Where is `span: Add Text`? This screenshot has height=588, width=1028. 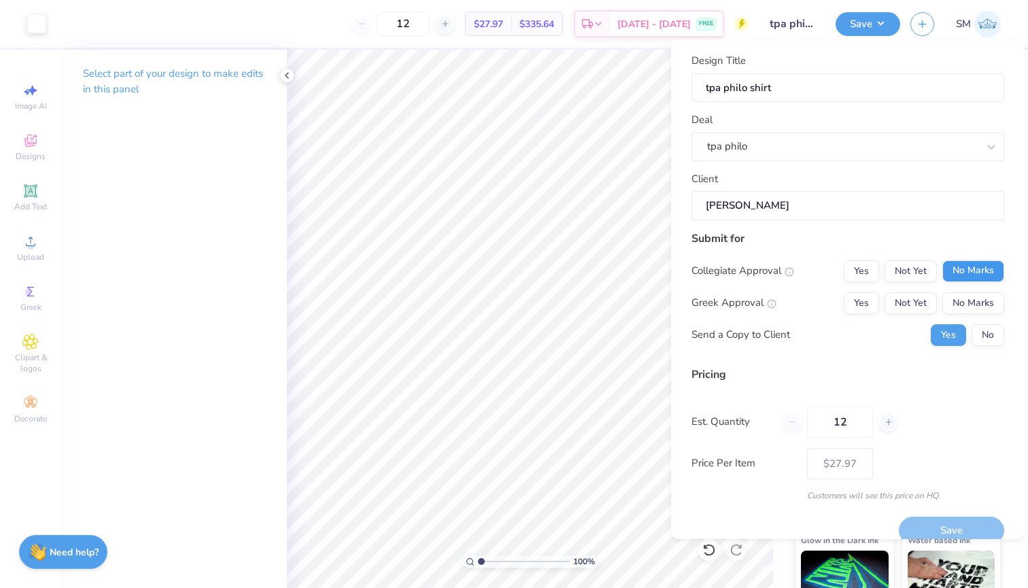 span: Add Text is located at coordinates (31, 207).